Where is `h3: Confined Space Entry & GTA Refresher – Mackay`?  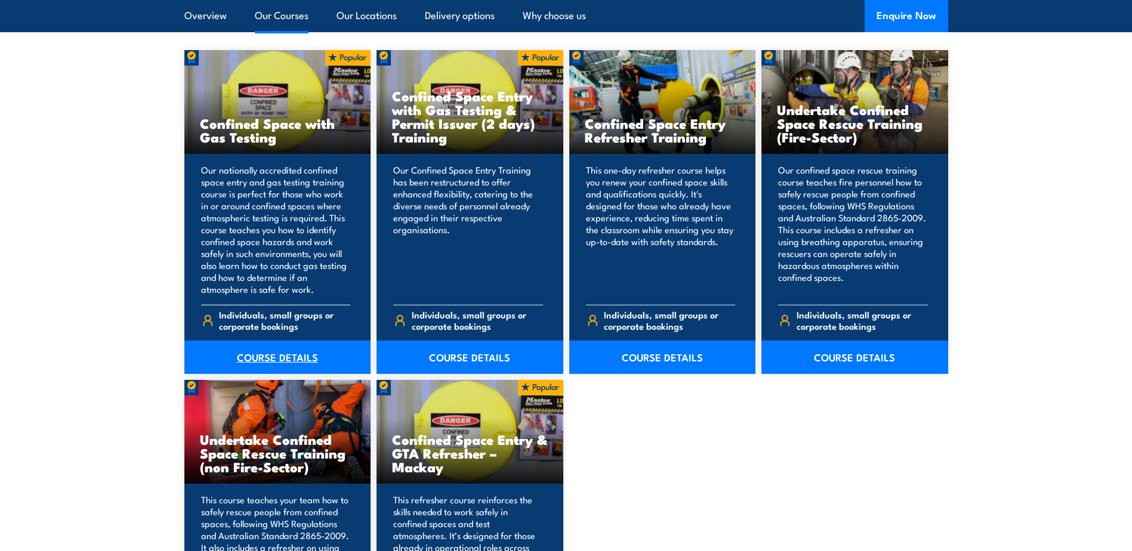 h3: Confined Space Entry & GTA Refresher – Mackay is located at coordinates (469, 453).